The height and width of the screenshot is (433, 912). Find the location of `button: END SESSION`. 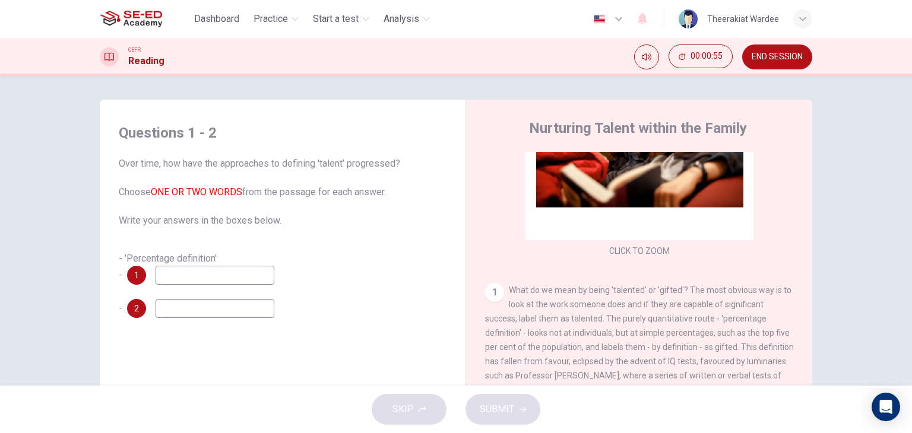

button: END SESSION is located at coordinates (777, 57).